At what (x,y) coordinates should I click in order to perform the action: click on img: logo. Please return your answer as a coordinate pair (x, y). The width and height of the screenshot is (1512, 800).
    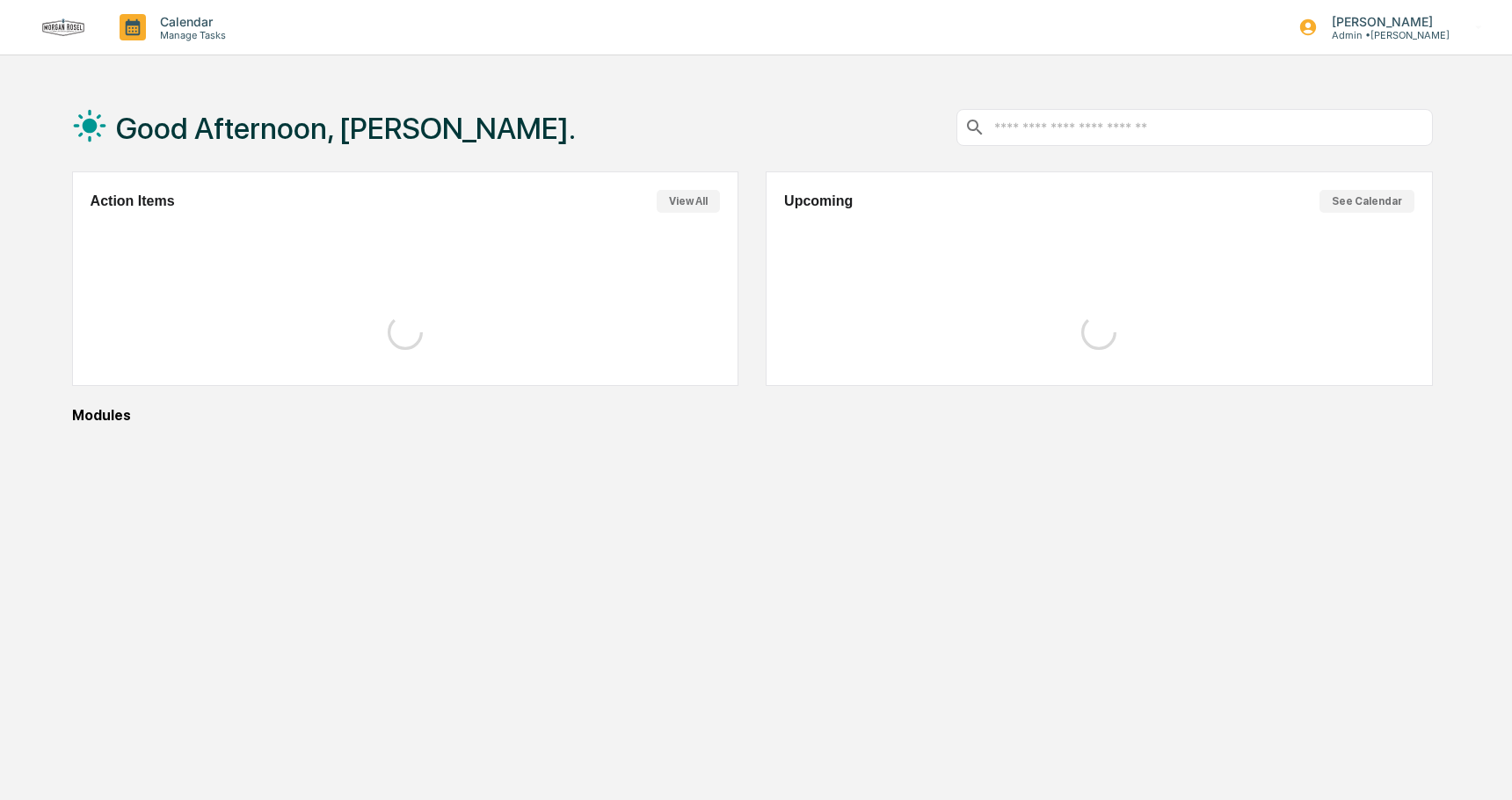
    Looking at the image, I should click on (63, 27).